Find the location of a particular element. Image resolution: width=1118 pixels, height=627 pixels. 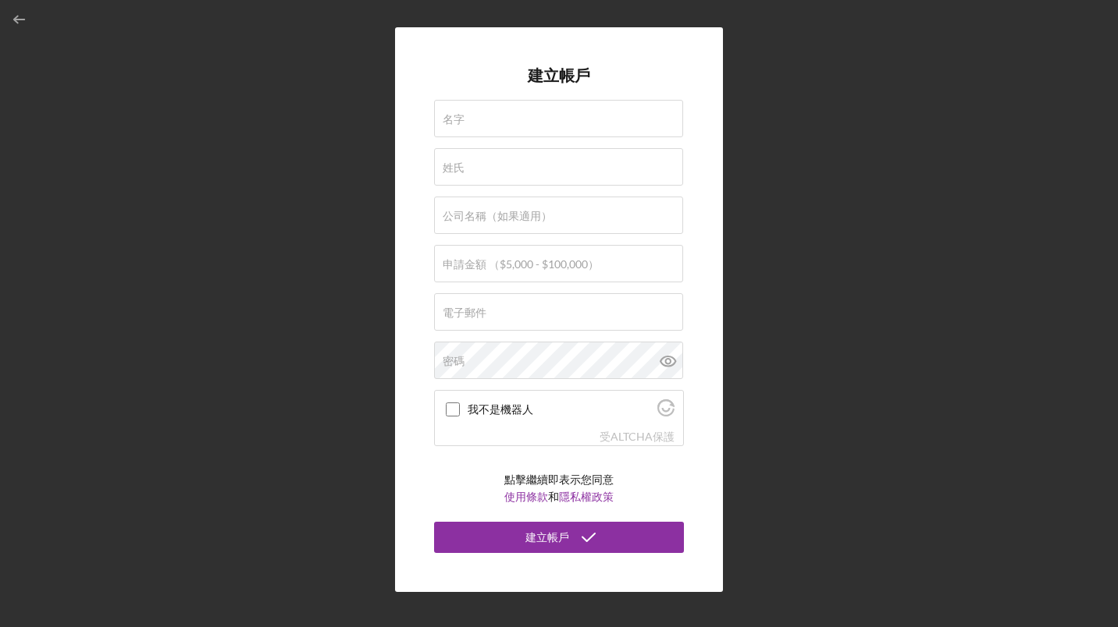

label: 姓氏 is located at coordinates (453, 168).